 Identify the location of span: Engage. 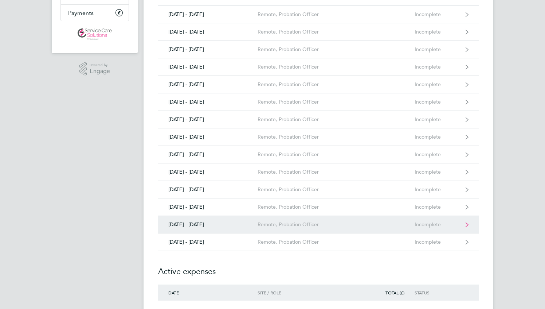
(100, 71).